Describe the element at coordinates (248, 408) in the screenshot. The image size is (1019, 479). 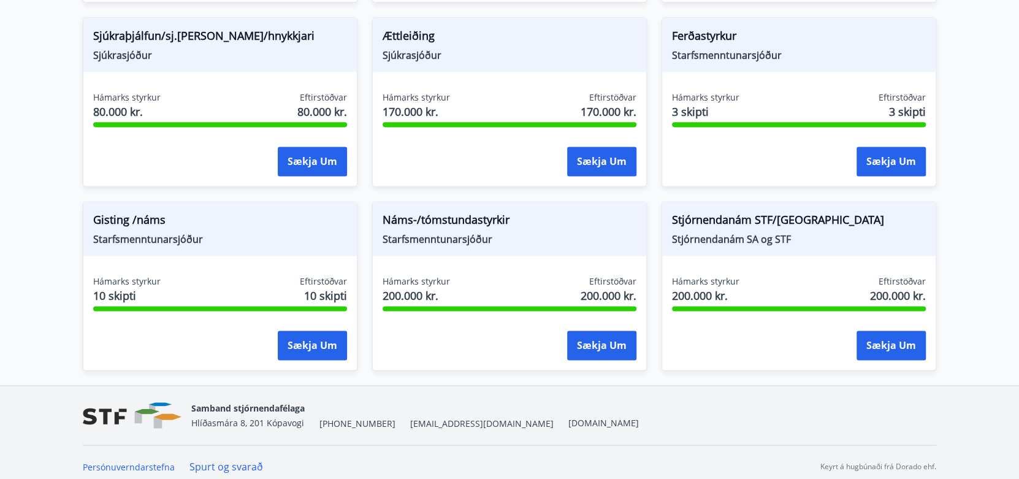
I see `span: Samband stjórnendafélaga` at that location.